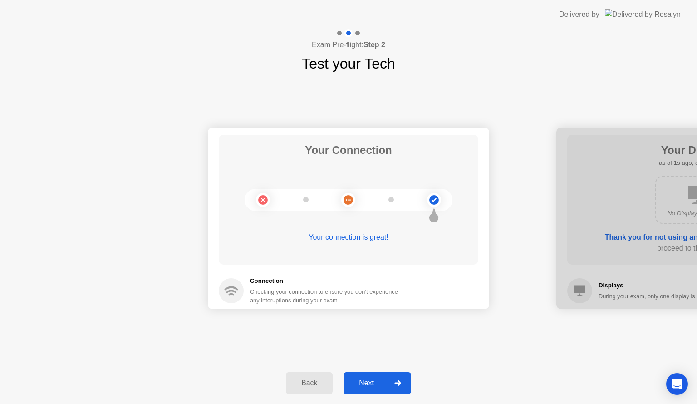 This screenshot has height=404, width=697. What do you see at coordinates (349, 237) in the screenshot?
I see `div: Your connection is great!` at bounding box center [349, 237].